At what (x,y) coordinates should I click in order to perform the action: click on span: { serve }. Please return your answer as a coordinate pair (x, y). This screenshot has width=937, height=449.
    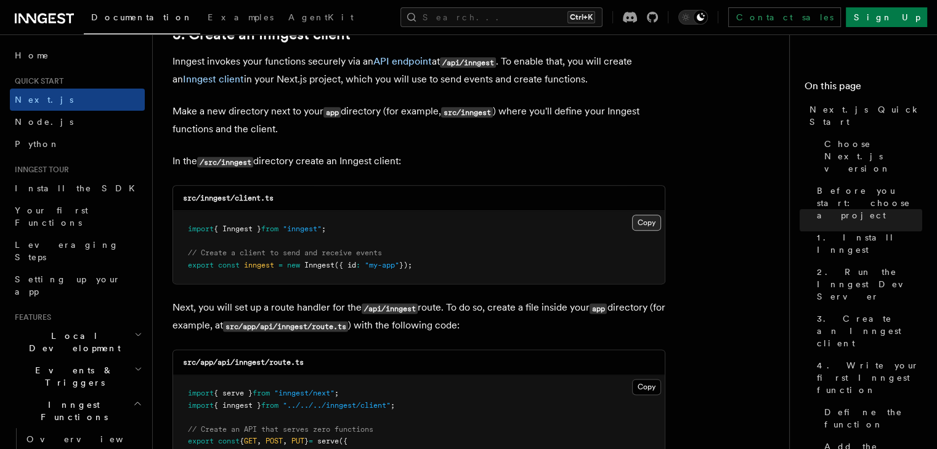
    Looking at the image, I should click on (233, 393).